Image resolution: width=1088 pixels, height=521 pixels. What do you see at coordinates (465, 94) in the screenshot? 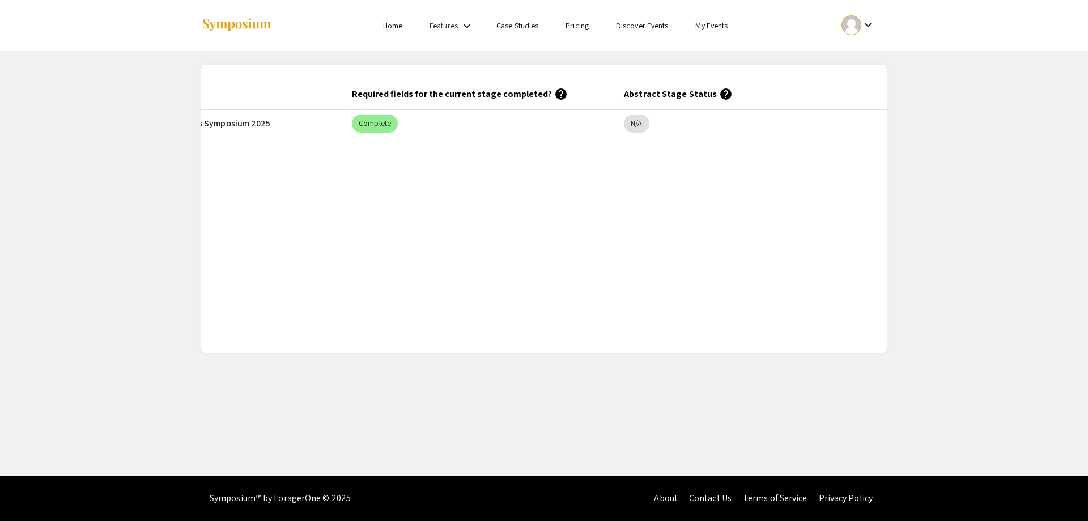
I see `div: Required fields for the current stage completed?help` at bounding box center [465, 94].